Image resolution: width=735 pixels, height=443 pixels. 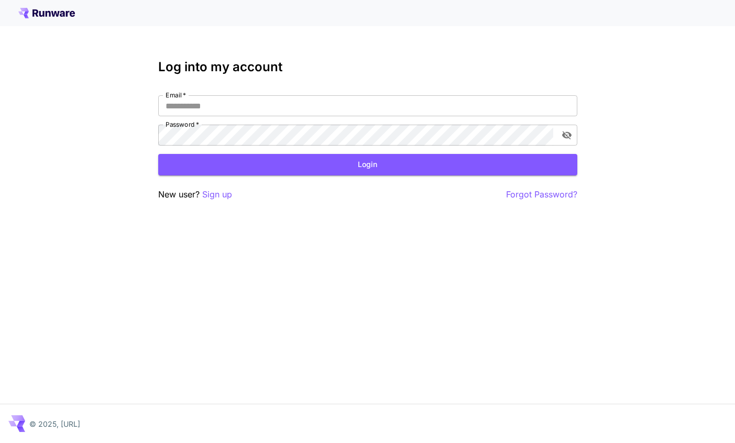 I want to click on h3: Log into my account, so click(x=368, y=67).